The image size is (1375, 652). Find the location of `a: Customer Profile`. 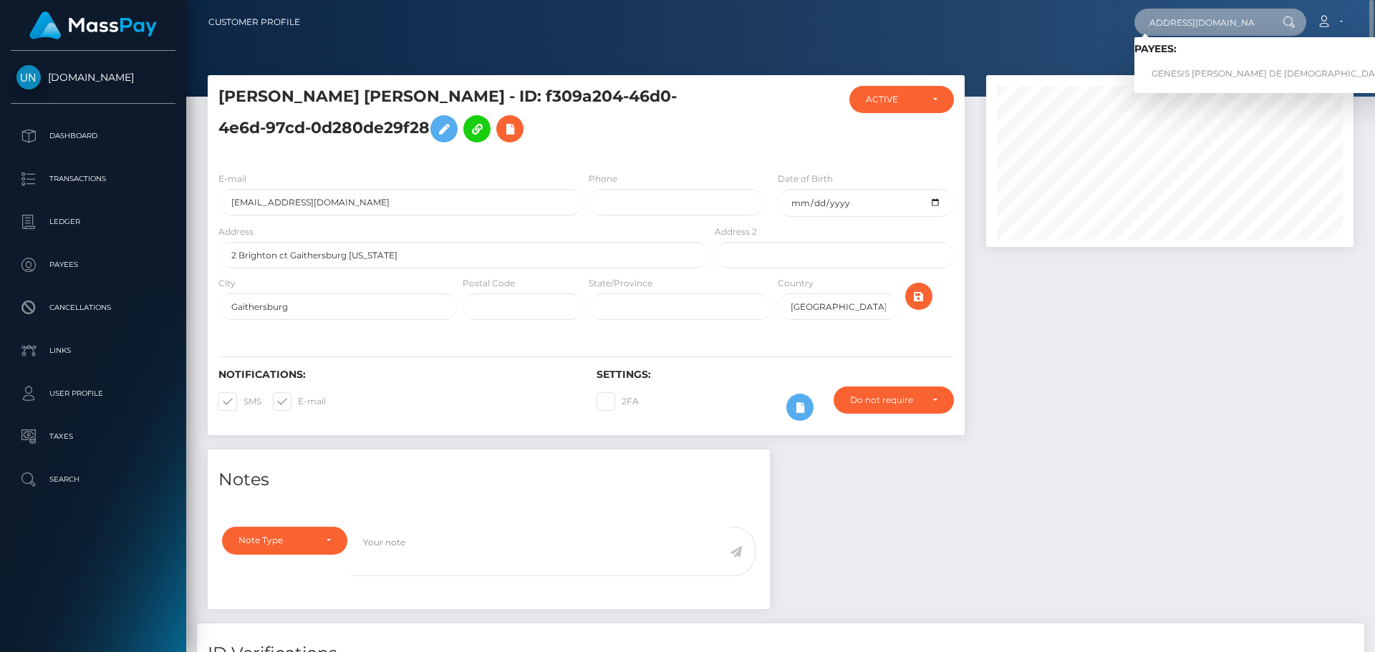

a: Customer Profile is located at coordinates (254, 22).